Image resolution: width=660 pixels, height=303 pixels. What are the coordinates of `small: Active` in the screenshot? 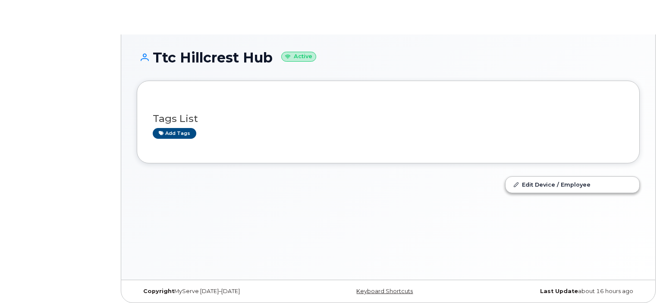 It's located at (298, 57).